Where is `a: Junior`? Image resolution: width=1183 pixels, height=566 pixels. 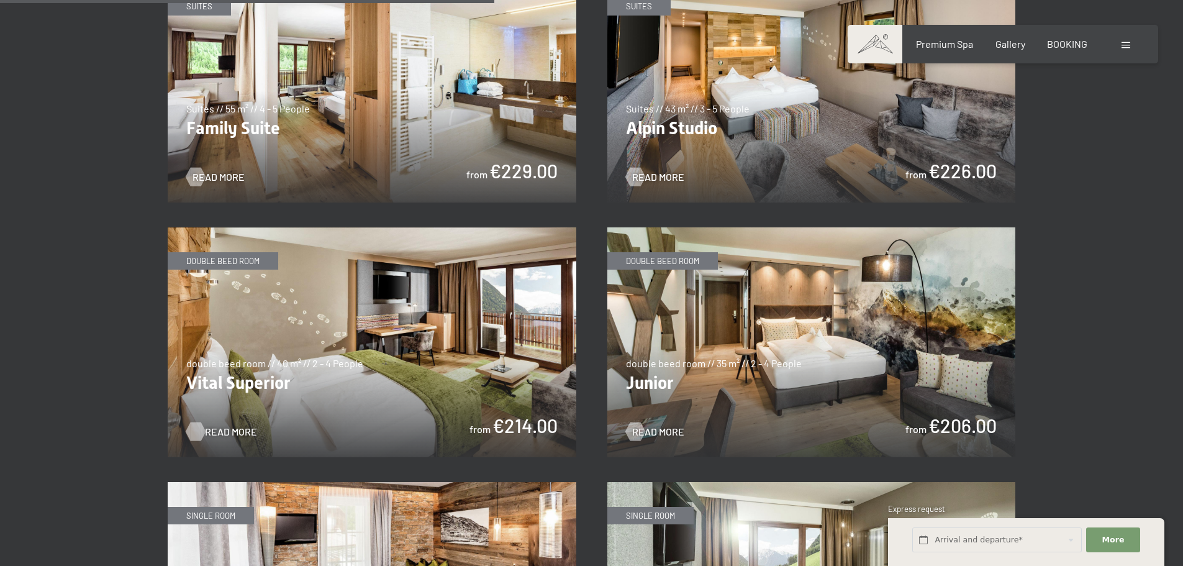
a: Junior is located at coordinates (812, 232).